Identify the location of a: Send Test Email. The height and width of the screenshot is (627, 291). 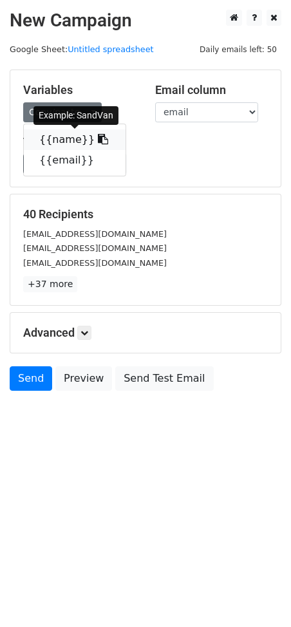
(164, 379).